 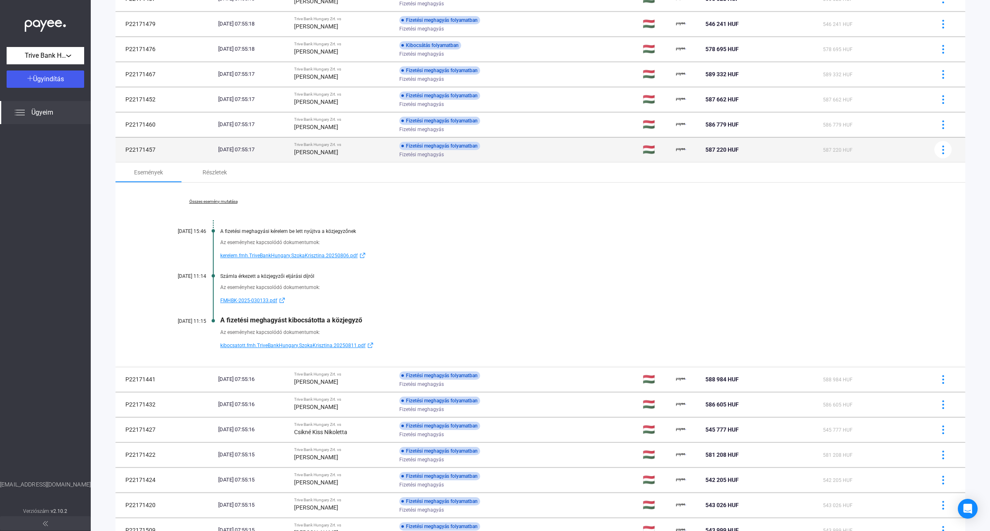 What do you see at coordinates (214, 172) in the screenshot?
I see `div: Részletek` at bounding box center [214, 172].